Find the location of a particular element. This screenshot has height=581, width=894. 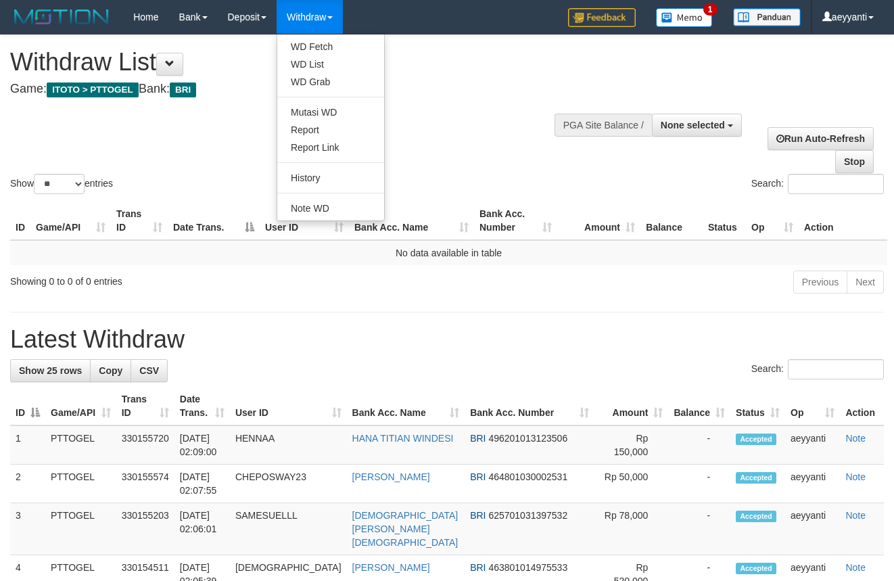

span: Copy 464801030002531 to clipboard is located at coordinates (528, 477).